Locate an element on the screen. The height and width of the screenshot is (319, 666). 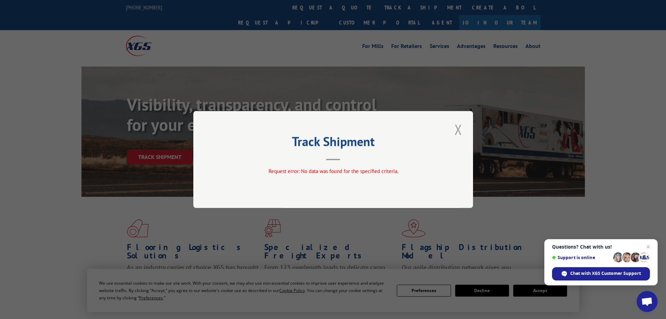
button: Close modal is located at coordinates (458, 129).